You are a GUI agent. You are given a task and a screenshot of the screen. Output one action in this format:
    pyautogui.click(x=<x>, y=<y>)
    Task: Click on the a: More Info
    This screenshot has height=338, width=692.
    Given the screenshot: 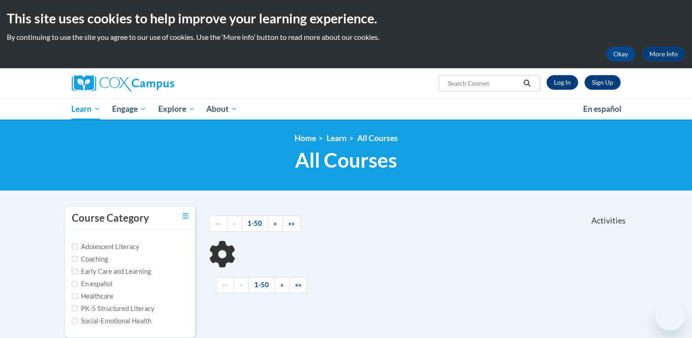 What is the action you would take?
    pyautogui.click(x=664, y=54)
    